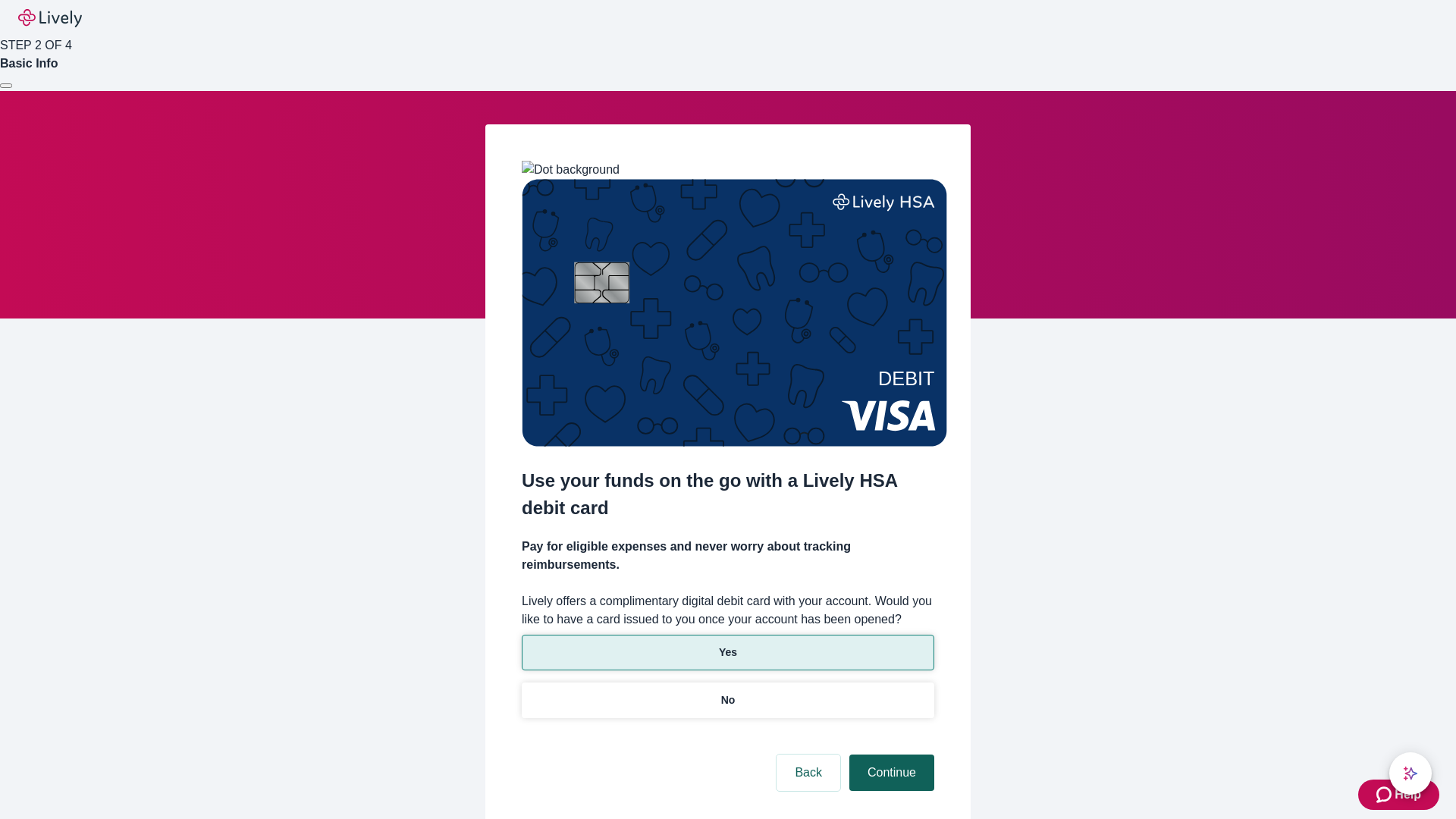 The image size is (1456, 819). What do you see at coordinates (570, 170) in the screenshot?
I see `img: Dot background` at bounding box center [570, 170].